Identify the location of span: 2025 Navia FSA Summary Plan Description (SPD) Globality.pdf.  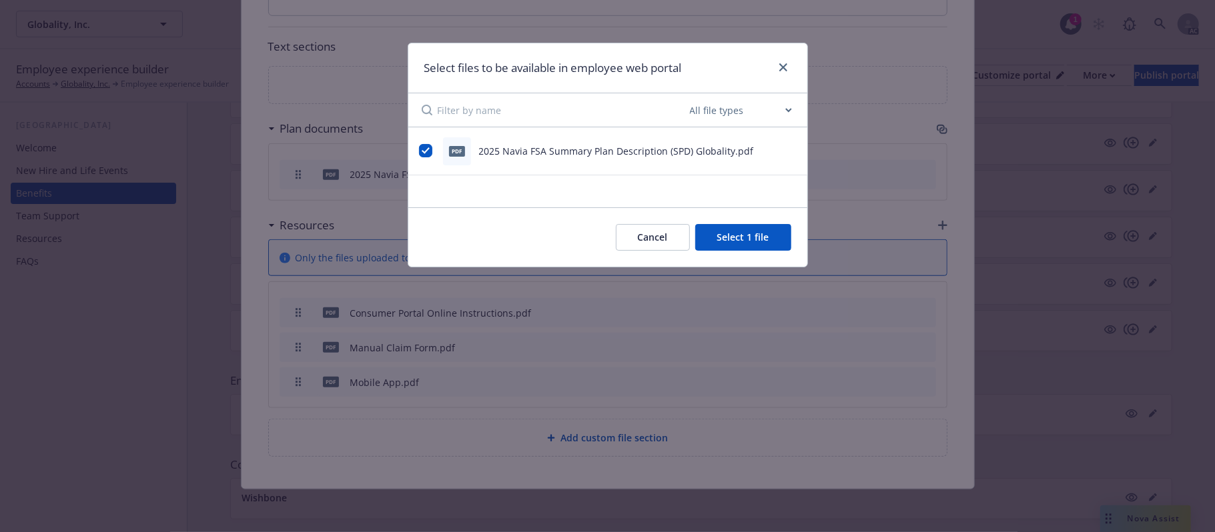
(616, 151).